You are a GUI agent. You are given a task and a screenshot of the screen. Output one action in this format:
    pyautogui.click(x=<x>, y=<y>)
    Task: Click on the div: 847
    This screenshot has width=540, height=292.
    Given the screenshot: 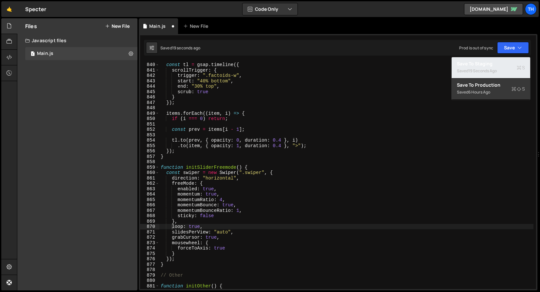 What is the action you would take?
    pyautogui.click(x=150, y=103)
    